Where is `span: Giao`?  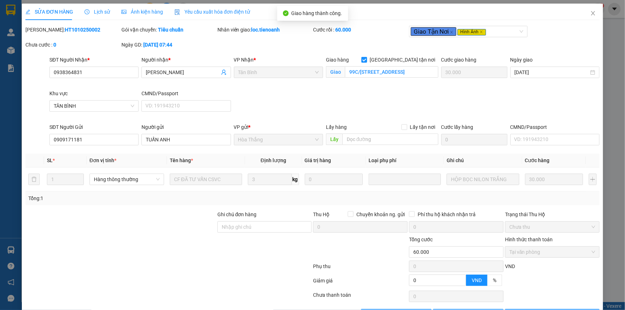 span: Giao is located at coordinates (335, 72).